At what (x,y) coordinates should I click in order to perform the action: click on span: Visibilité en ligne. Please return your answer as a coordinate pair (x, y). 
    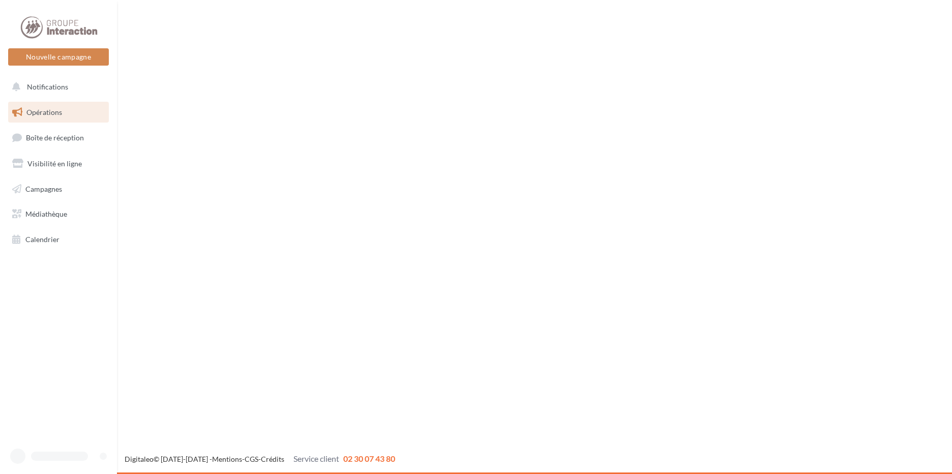
    Looking at the image, I should click on (54, 163).